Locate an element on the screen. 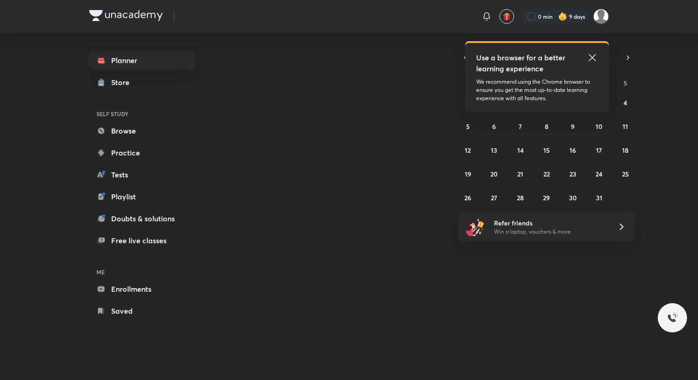  div: Store is located at coordinates (123, 82).